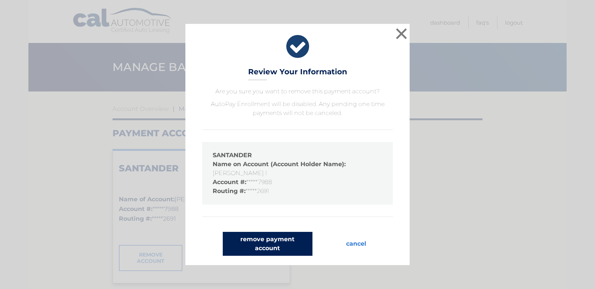 The width and height of the screenshot is (595, 289). I want to click on strong: Name on Account (Account Holder Name):, so click(279, 164).